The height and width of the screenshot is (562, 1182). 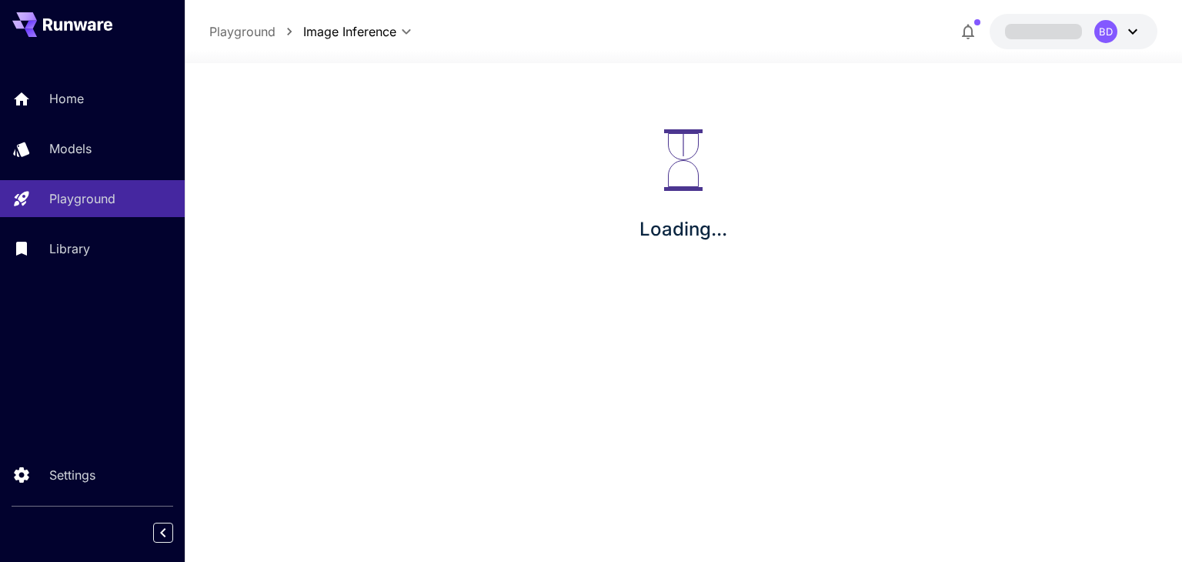 What do you see at coordinates (1073, 32) in the screenshot?
I see `button: BD` at bounding box center [1073, 32].